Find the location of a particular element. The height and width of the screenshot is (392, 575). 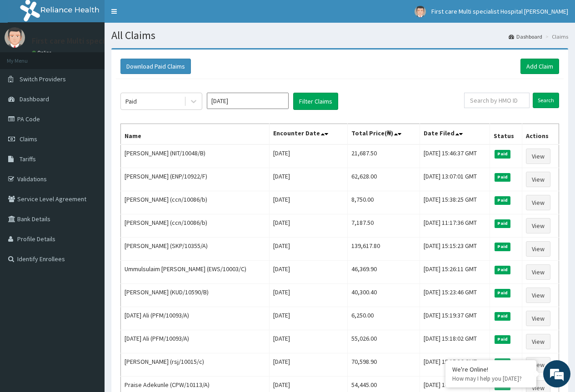

a: Online is located at coordinates (43, 53).